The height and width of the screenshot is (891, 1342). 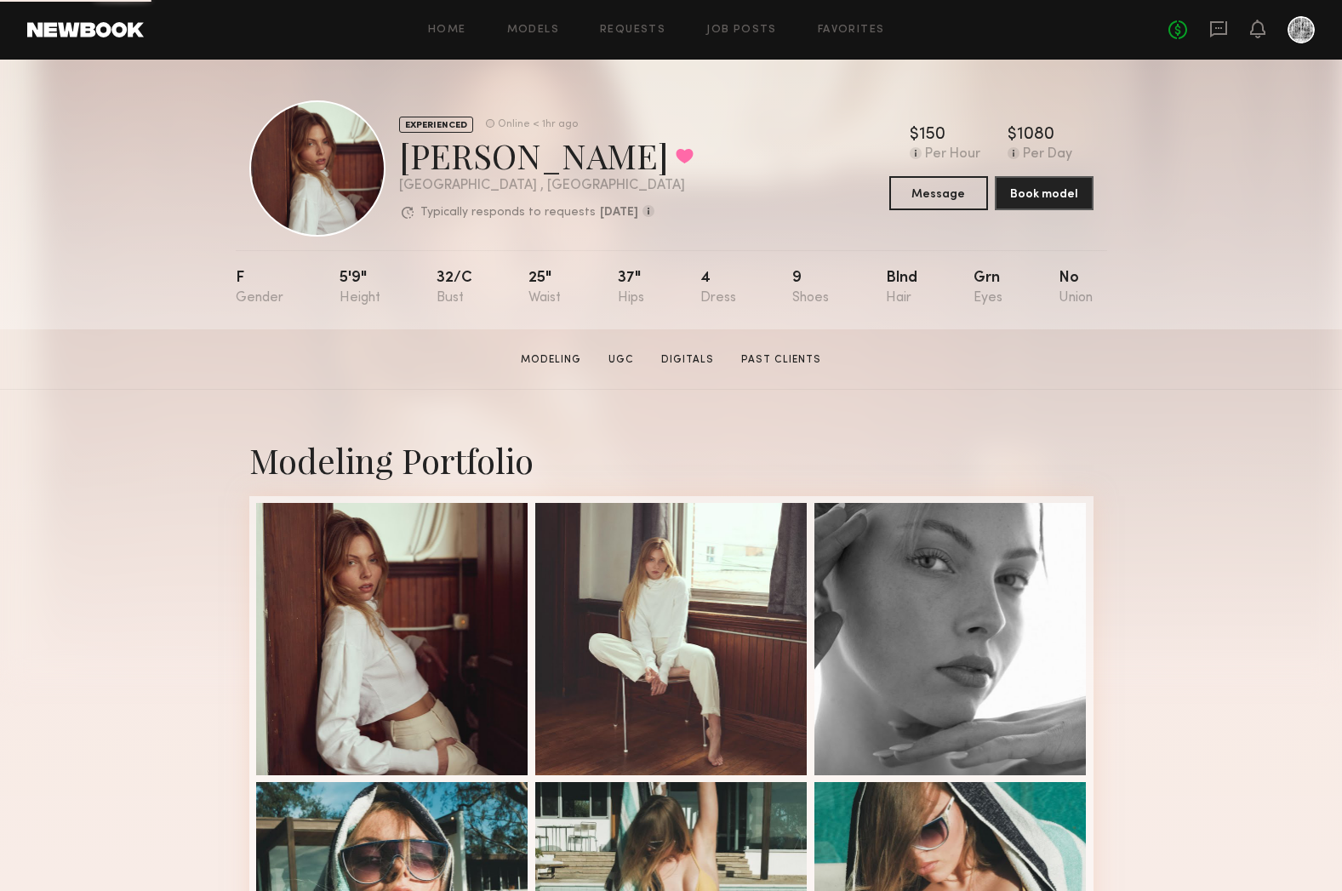 What do you see at coordinates (1044, 193) in the screenshot?
I see `button: Book model` at bounding box center [1044, 193].